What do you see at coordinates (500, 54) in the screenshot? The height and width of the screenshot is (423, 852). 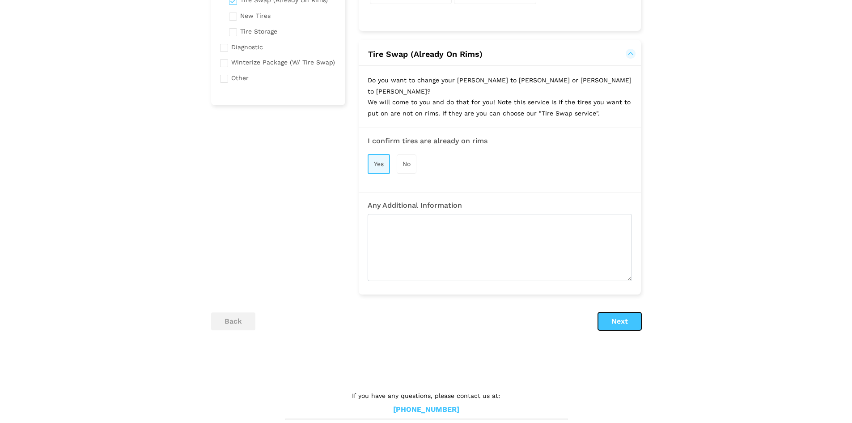 I see `button: Tire Swap (Already On Rims)` at bounding box center [500, 54].